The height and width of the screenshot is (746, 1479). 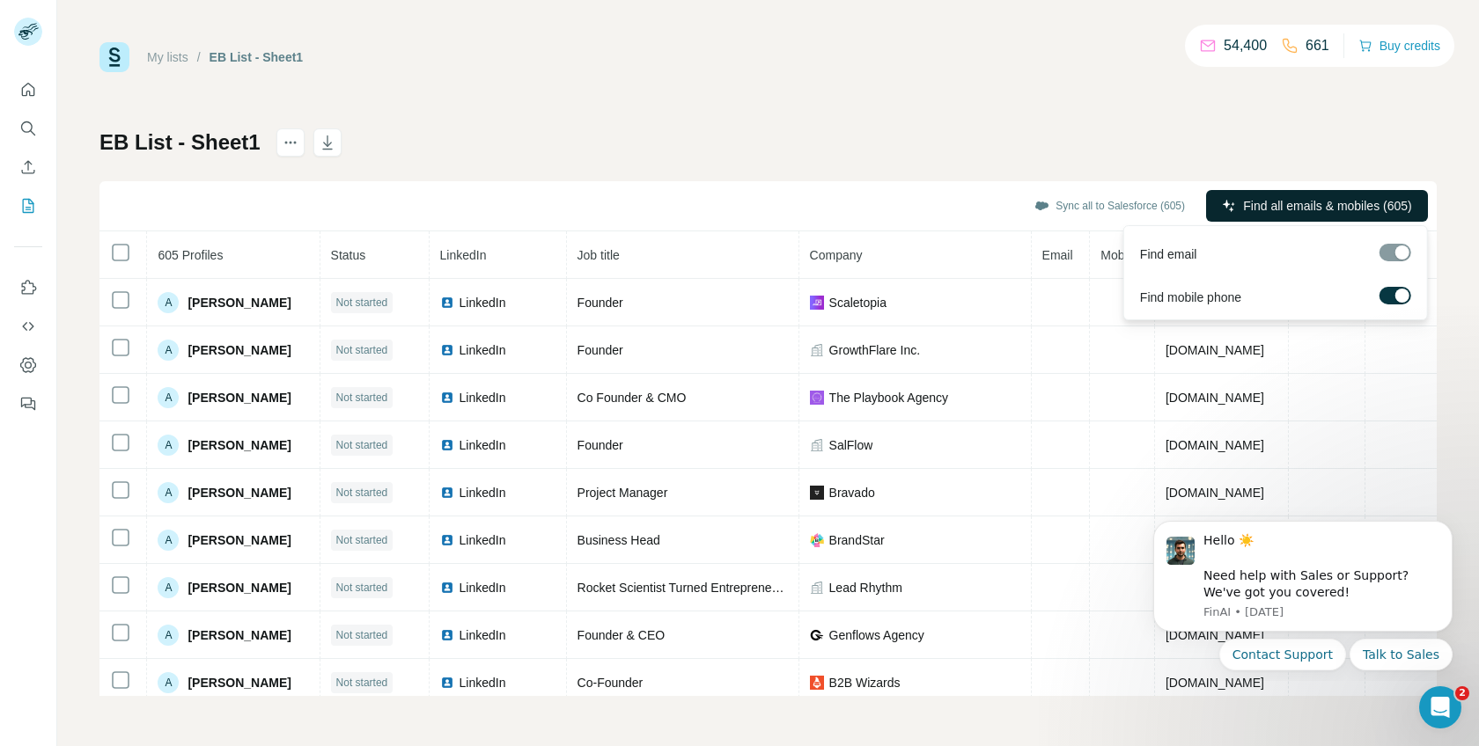 What do you see at coordinates (836, 255) in the screenshot?
I see `span: Company` at bounding box center [836, 255].